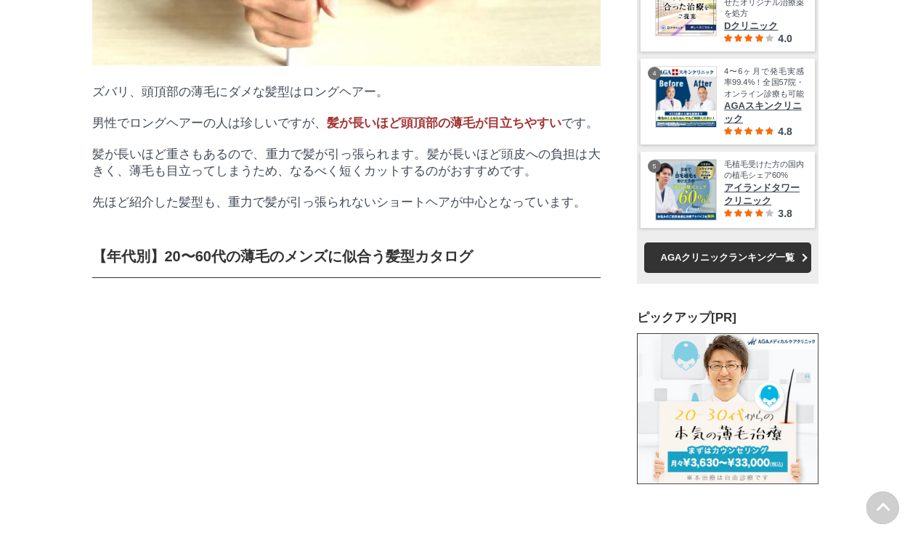  I want to click on a: アイランドタワークリニック 毛植毛受けた方の国内の植毛シェア60% アイランドタワークリニック 3.8, so click(729, 189).